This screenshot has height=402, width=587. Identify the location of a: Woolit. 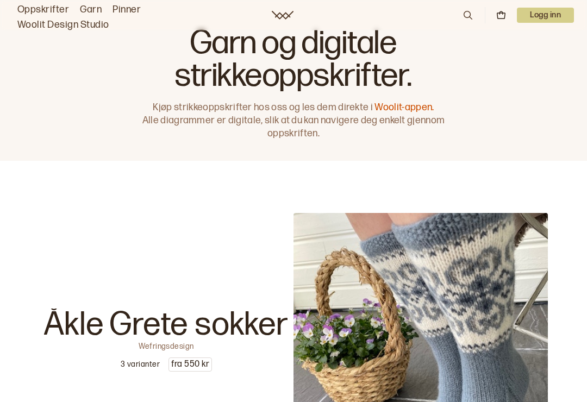
(282, 15).